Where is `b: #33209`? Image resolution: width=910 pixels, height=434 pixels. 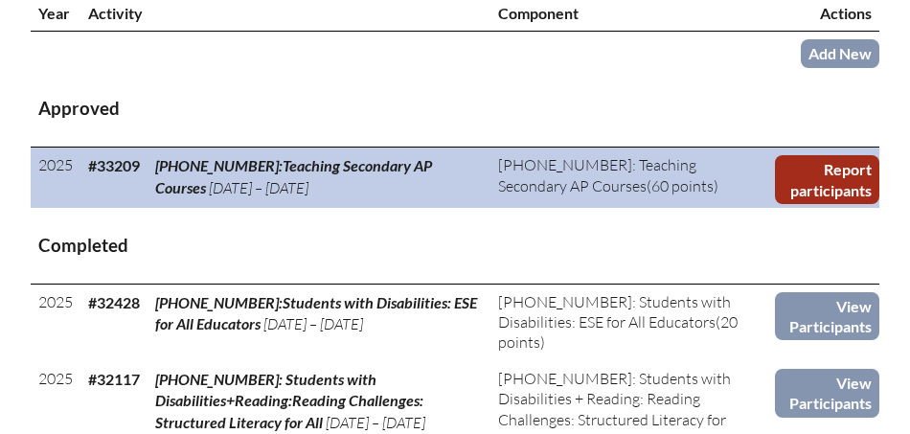 b: #33209 is located at coordinates (114, 165).